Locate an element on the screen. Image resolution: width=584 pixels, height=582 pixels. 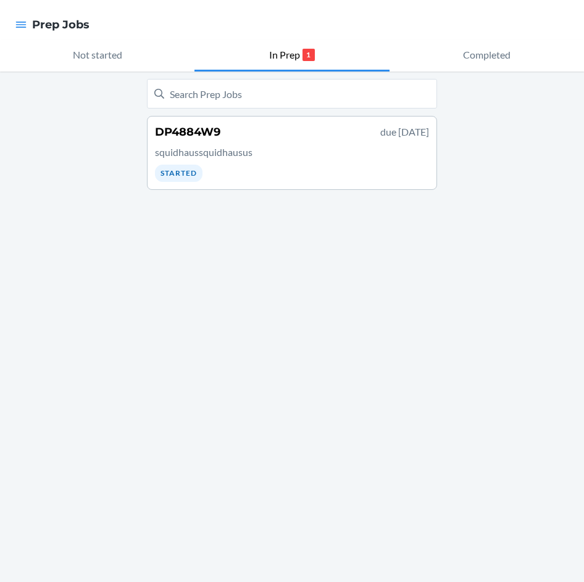
p: 1 is located at coordinates (308, 55).